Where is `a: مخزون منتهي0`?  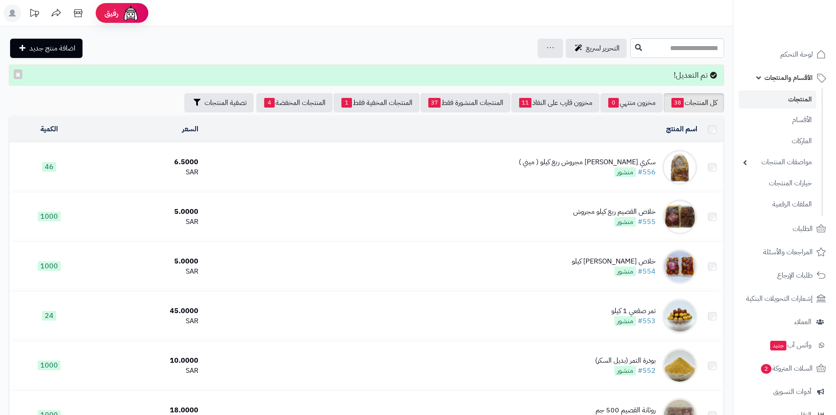 a: مخزون منتهي0 is located at coordinates (631, 103).